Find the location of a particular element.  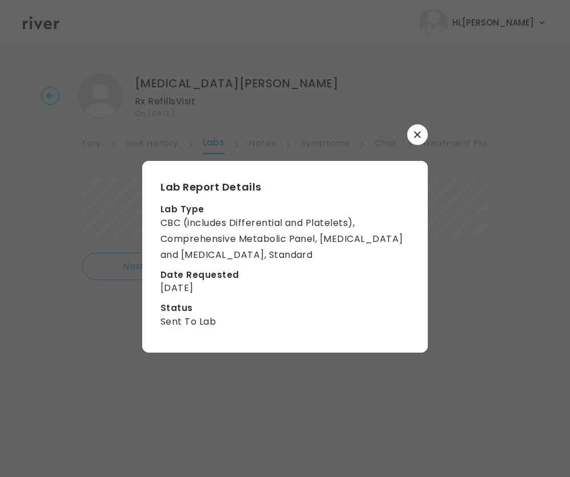

h3: Lab Report Details is located at coordinates (285, 187).